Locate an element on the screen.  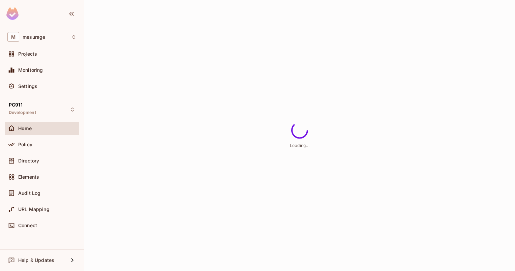
span: Help & Updates is located at coordinates (36, 260).